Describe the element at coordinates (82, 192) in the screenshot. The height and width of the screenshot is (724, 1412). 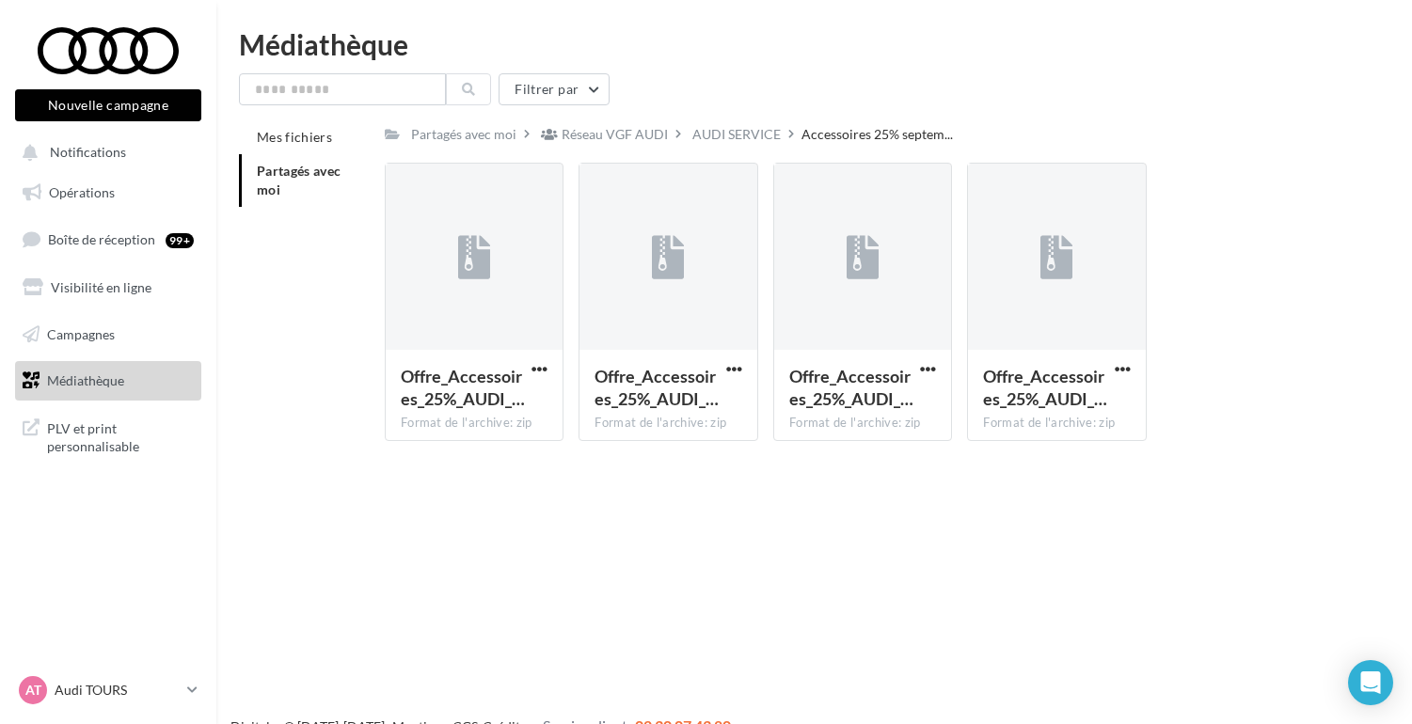
I see `span: Opérations` at that location.